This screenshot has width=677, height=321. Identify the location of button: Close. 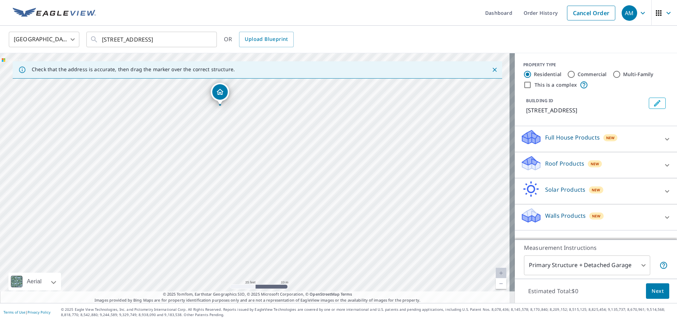
(495, 70).